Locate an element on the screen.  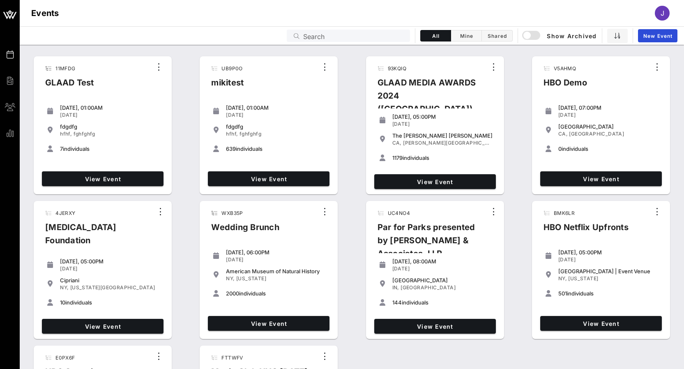
h1: Events is located at coordinates (45, 13).